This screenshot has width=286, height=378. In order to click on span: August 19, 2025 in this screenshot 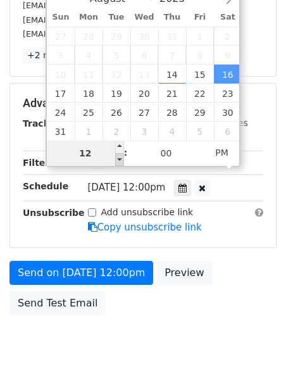, I will do `click(117, 93)`.